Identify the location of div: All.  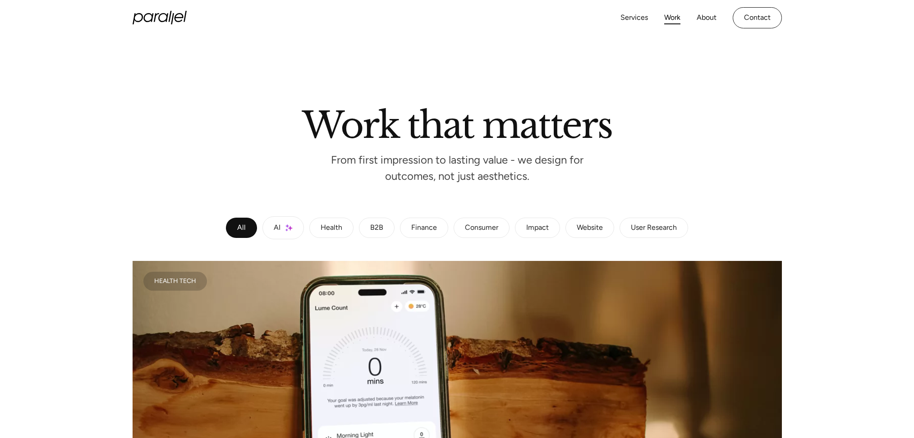
(241, 228).